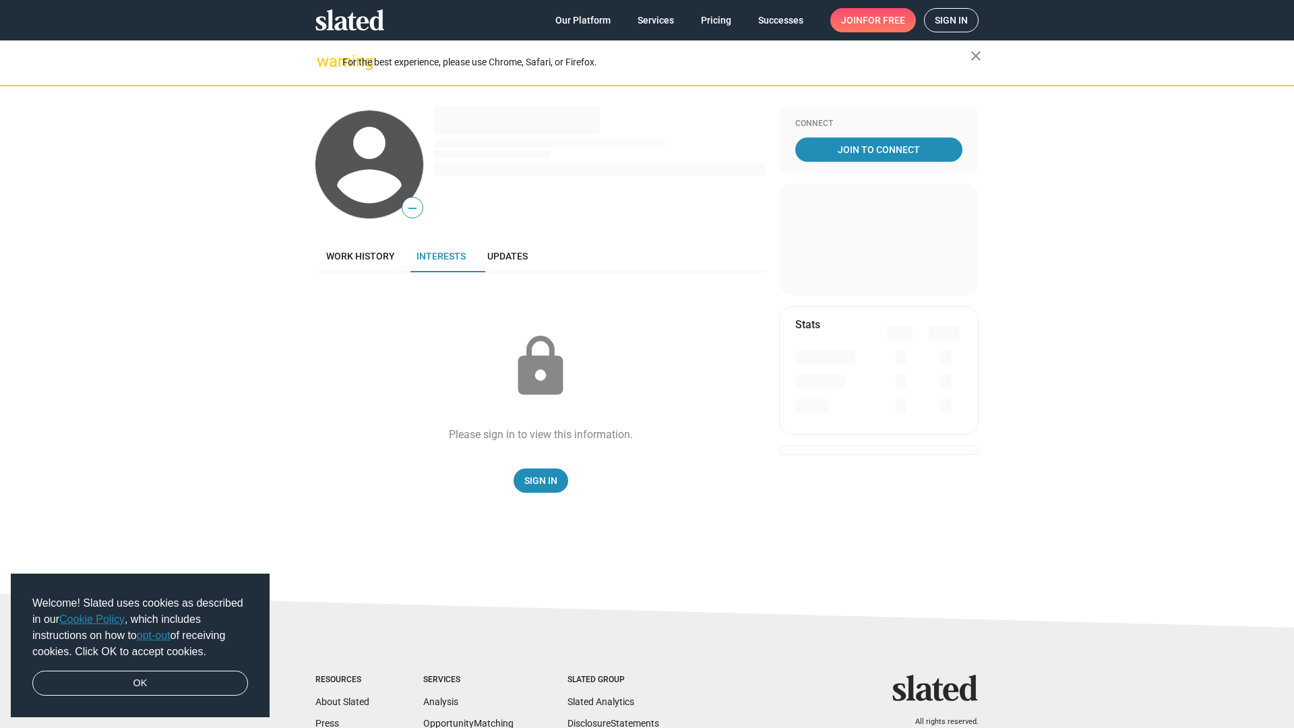  I want to click on span: Join To Connect, so click(879, 150).